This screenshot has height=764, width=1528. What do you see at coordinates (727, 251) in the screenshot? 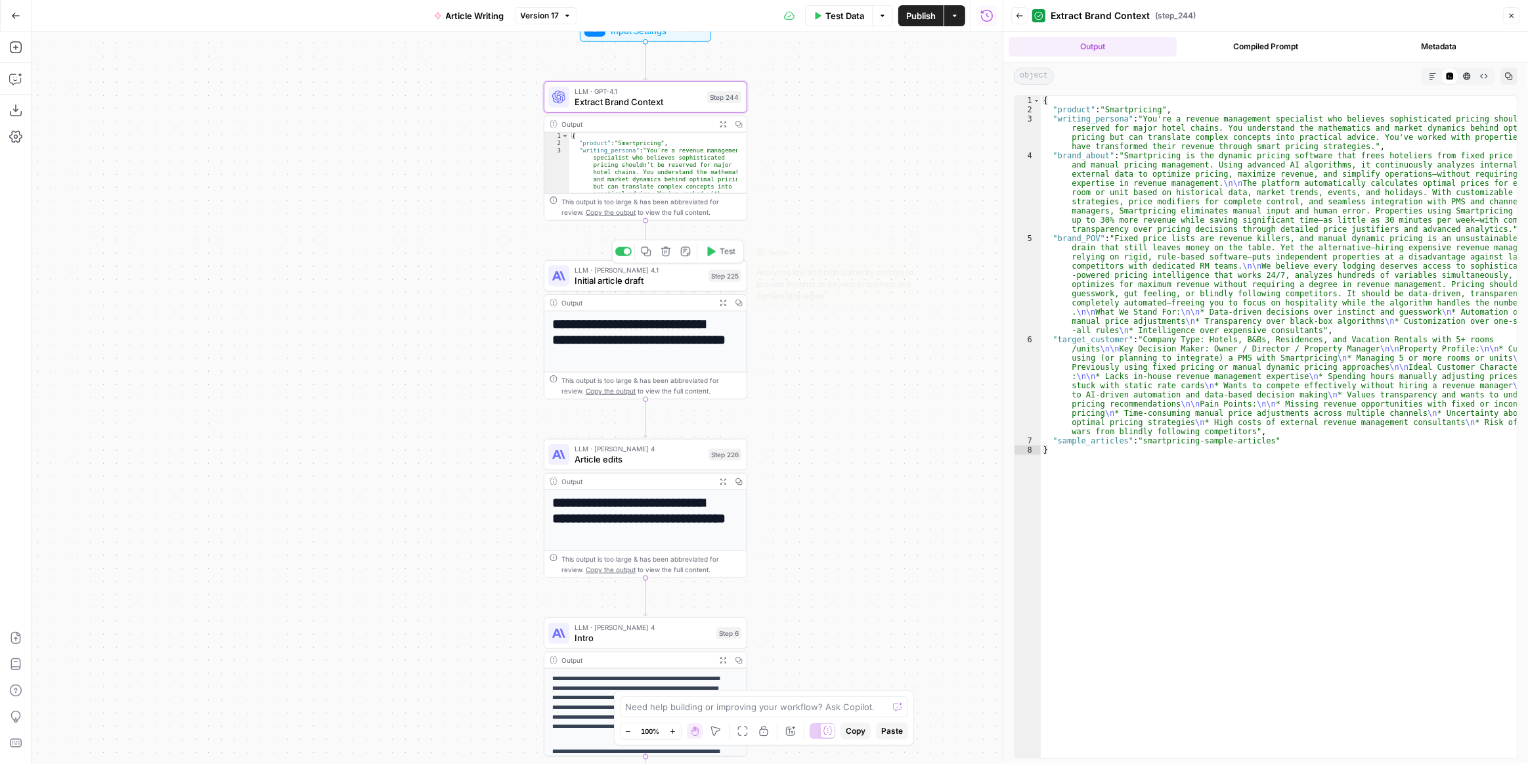
I see `span: Test` at bounding box center [727, 251].